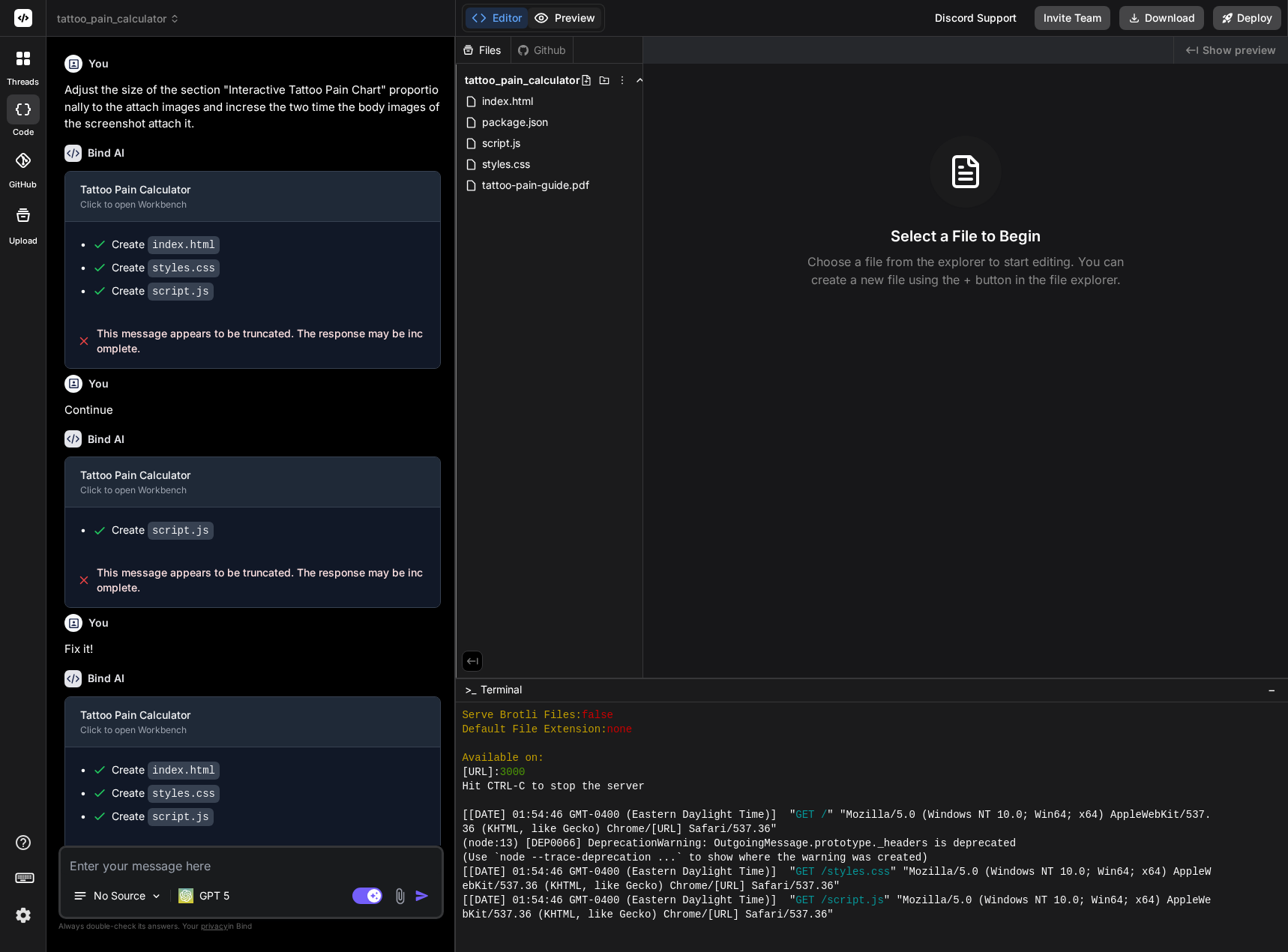 This screenshot has height=952, width=1288. Describe the element at coordinates (965, 236) in the screenshot. I see `h3: Select a File to Begin` at that location.